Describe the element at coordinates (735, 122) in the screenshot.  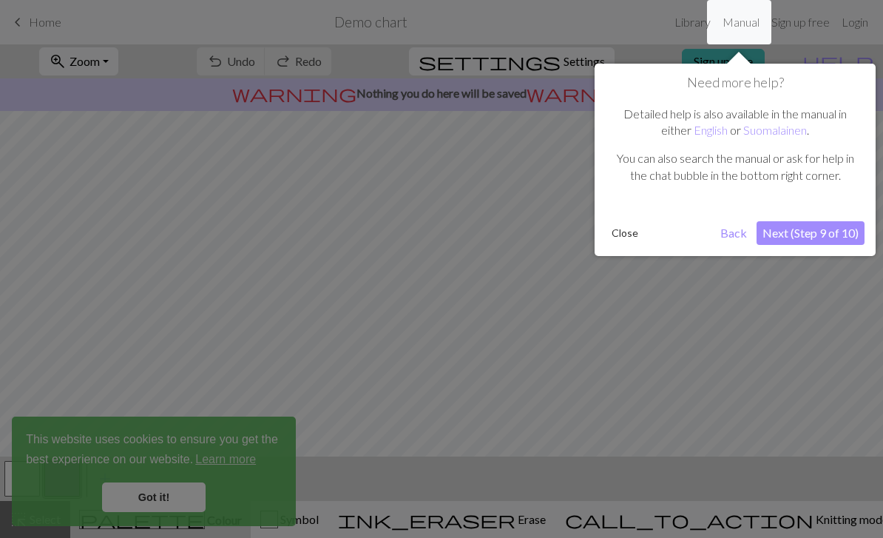
I see `p: Detailed help is also available in the manual in either or .` at that location.